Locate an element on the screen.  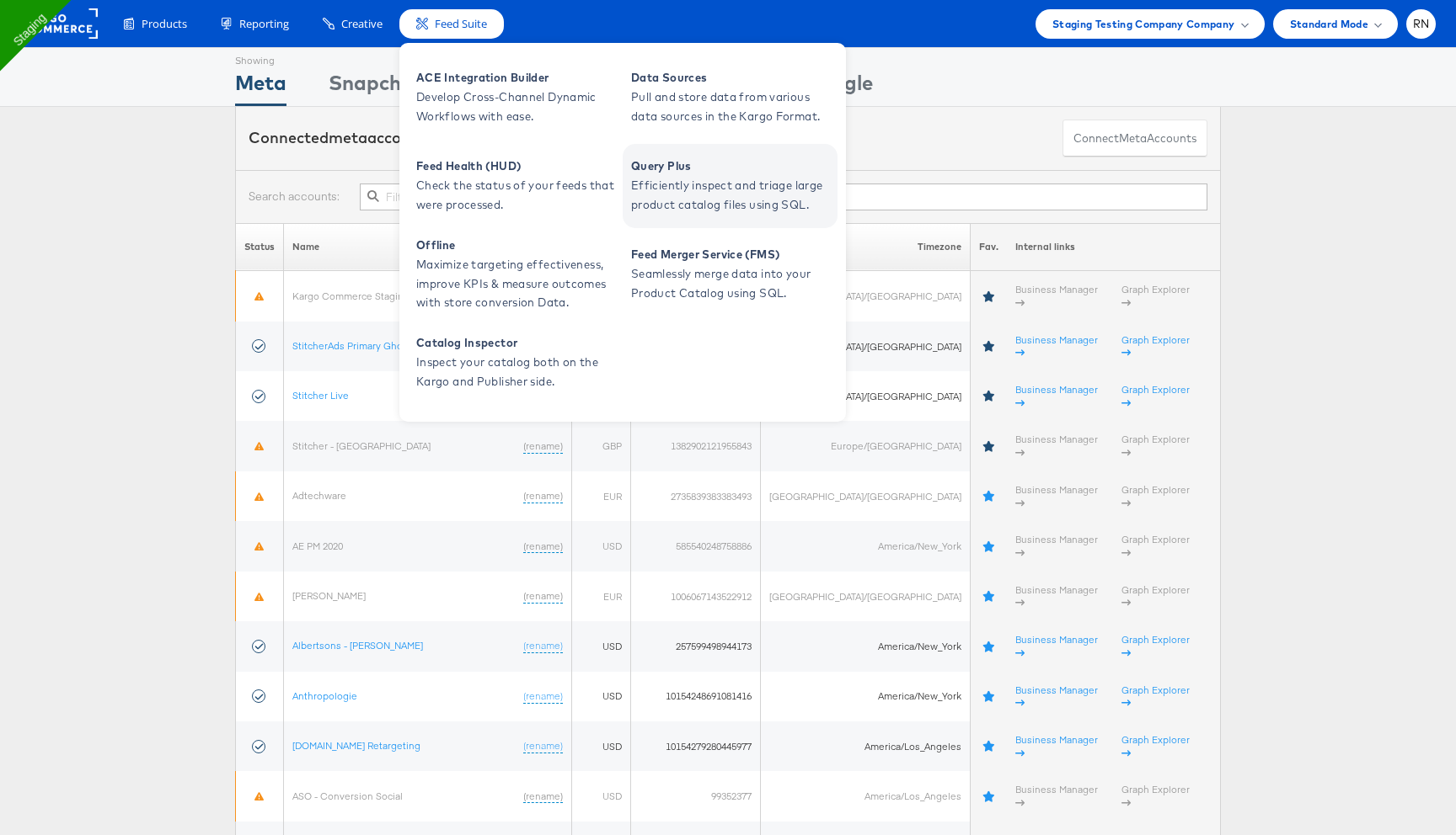
span: Feed Health (HUD) is located at coordinates (517, 166).